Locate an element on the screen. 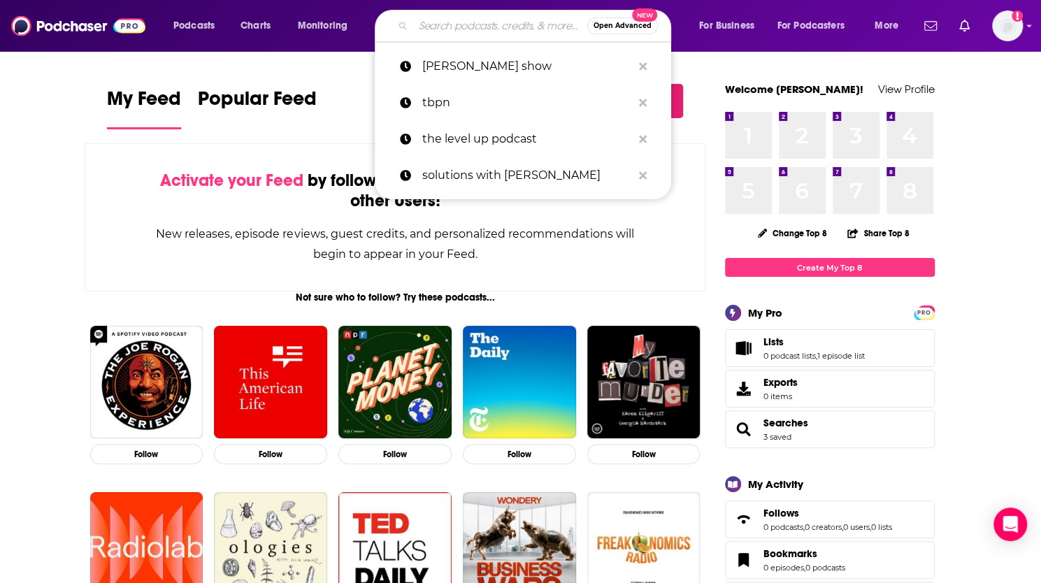  span: My Feed is located at coordinates (144, 103).